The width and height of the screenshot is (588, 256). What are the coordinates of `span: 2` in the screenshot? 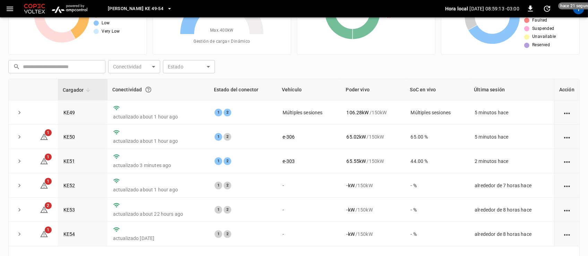 It's located at (48, 205).